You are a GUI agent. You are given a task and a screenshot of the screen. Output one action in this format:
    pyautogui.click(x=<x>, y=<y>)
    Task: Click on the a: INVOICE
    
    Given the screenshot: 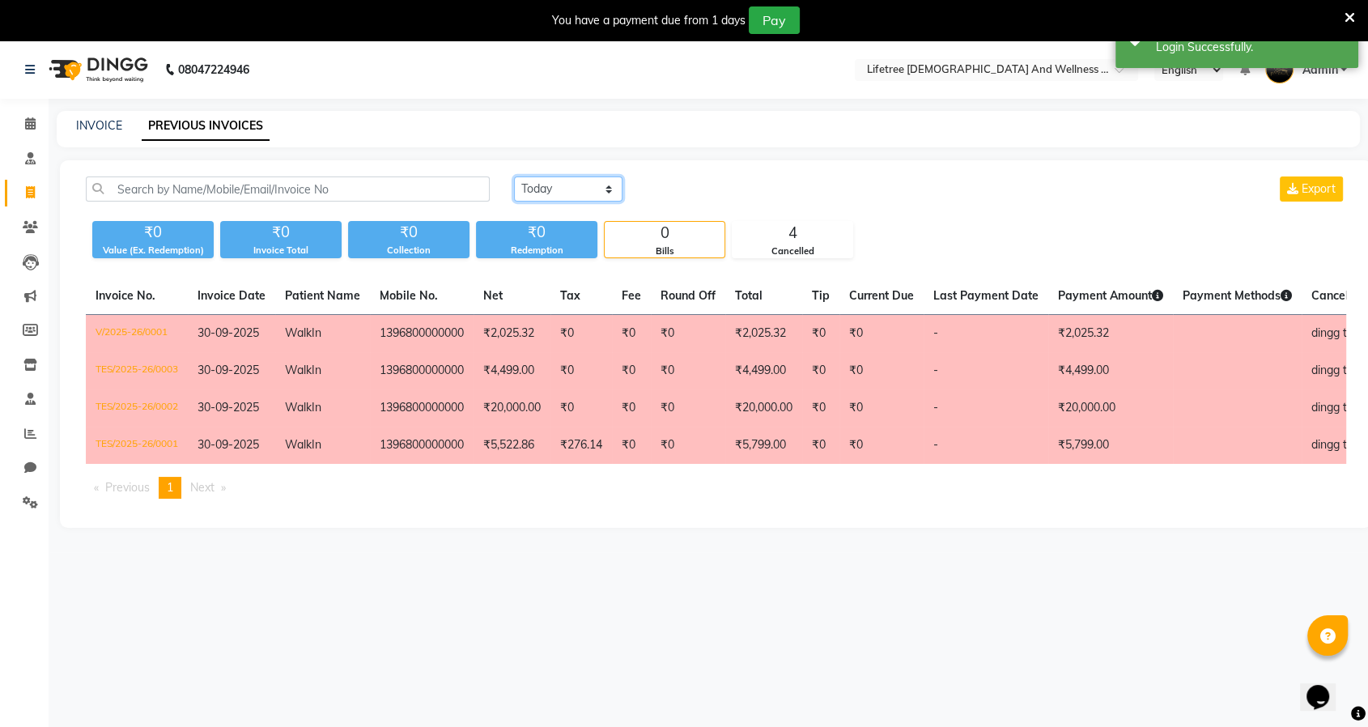 What is the action you would take?
    pyautogui.click(x=99, y=126)
    